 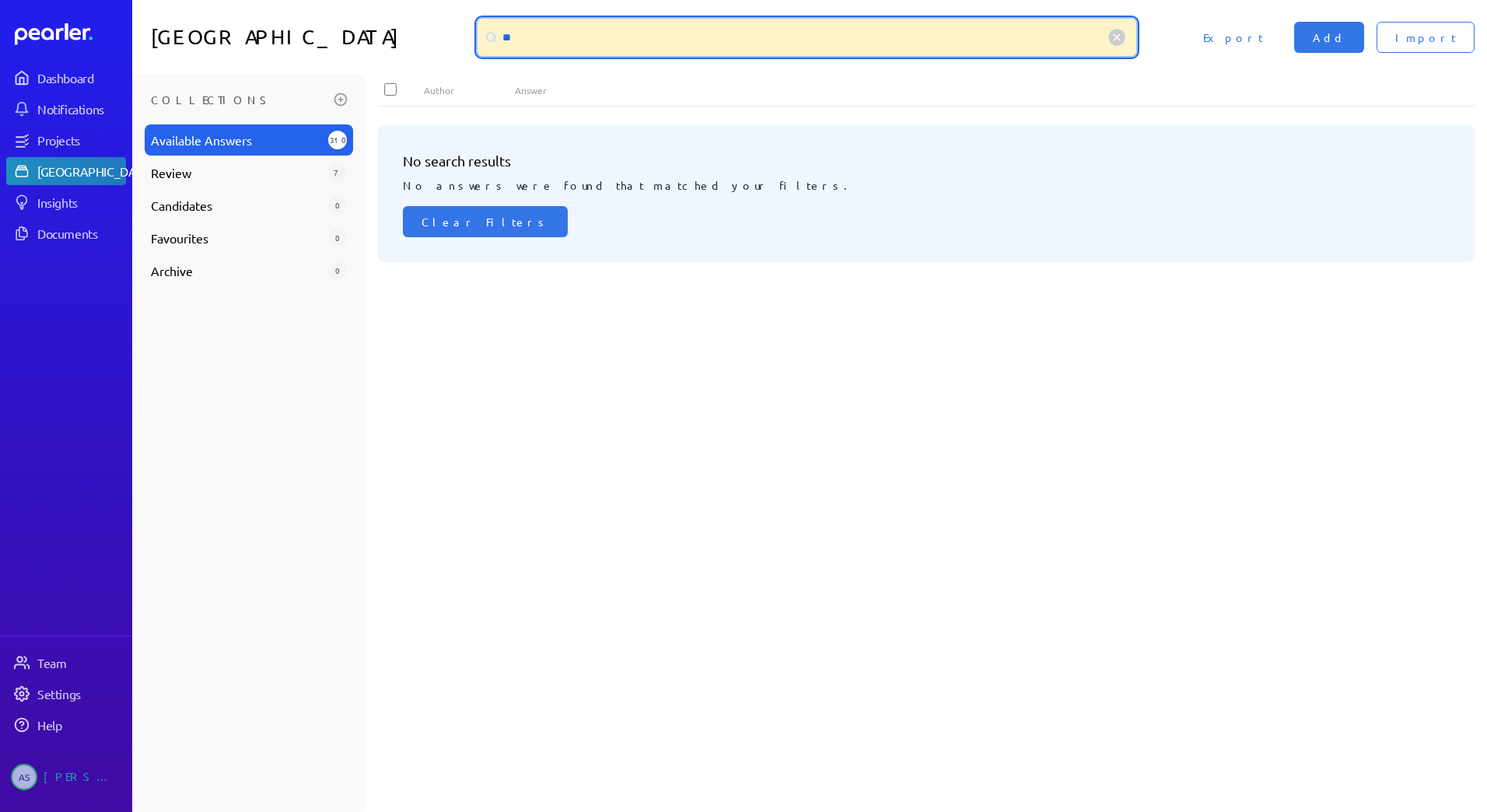 What do you see at coordinates (237, 173) in the screenshot?
I see `span: Review` at bounding box center [237, 173].